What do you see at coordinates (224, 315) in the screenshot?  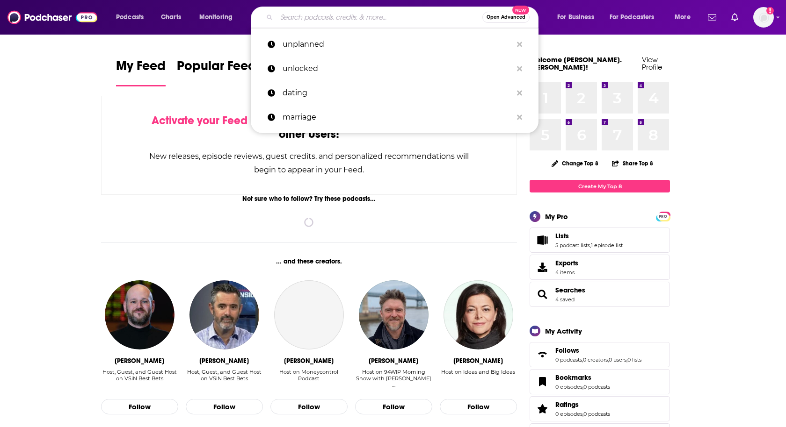 I see `img: Dave Ross` at bounding box center [224, 315].